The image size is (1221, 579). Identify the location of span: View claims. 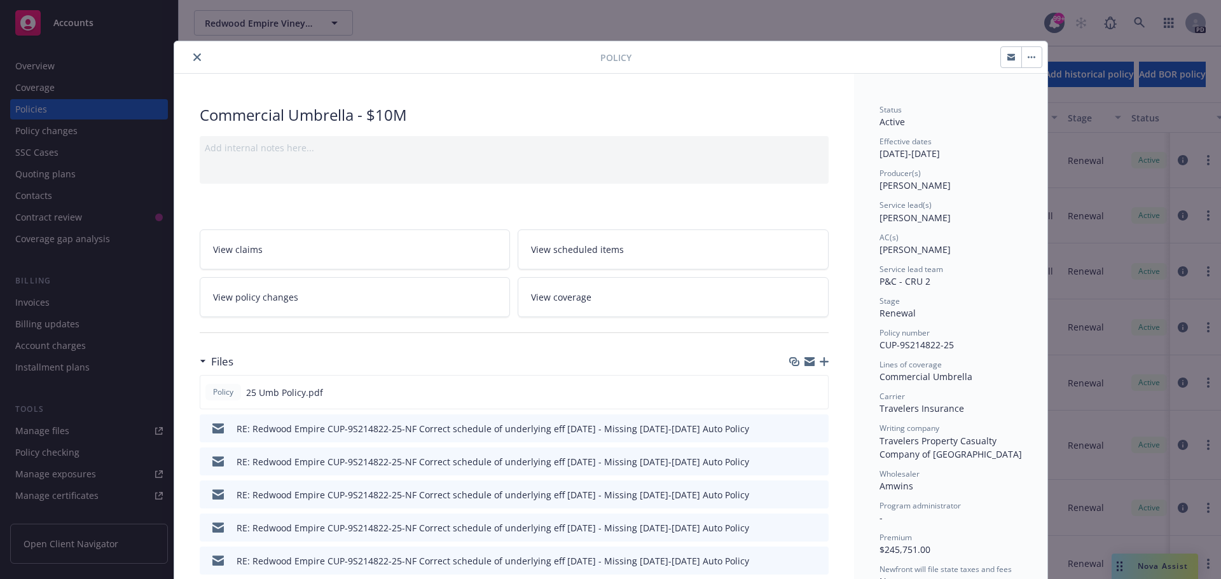
(238, 249).